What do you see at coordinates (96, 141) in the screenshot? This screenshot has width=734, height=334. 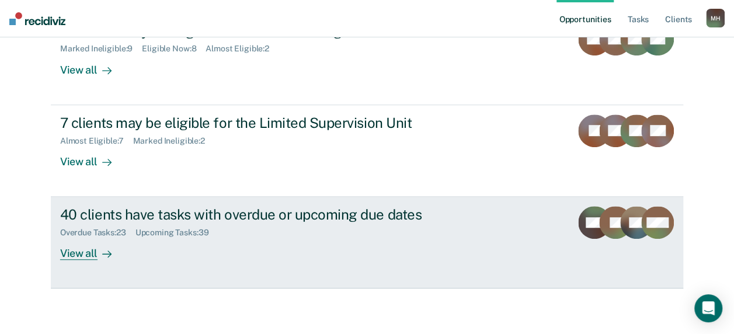 I see `div: Almost Eligible : 7` at bounding box center [96, 141].